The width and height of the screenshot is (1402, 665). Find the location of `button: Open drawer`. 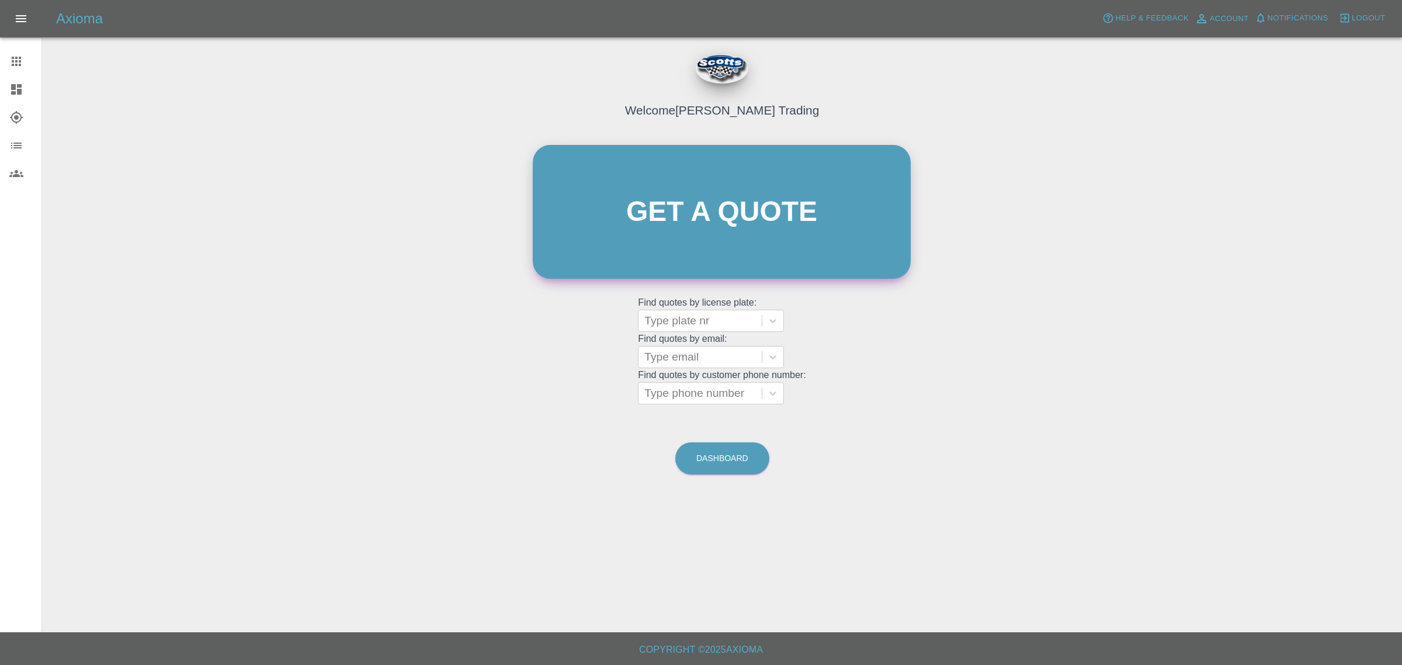

button: Open drawer is located at coordinates (21, 19).